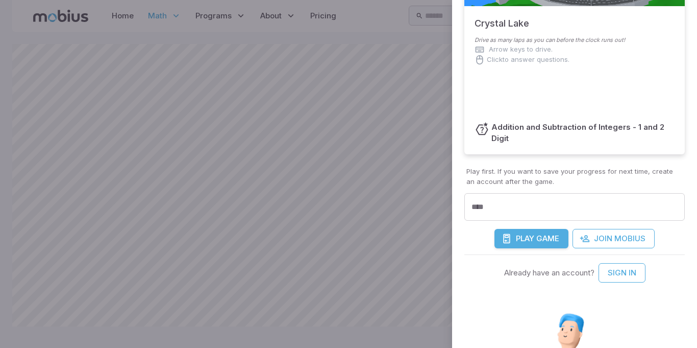  Describe the element at coordinates (583, 133) in the screenshot. I see `h6: Addition and Subtraction of Integers - 1 and 2 Digit` at that location.